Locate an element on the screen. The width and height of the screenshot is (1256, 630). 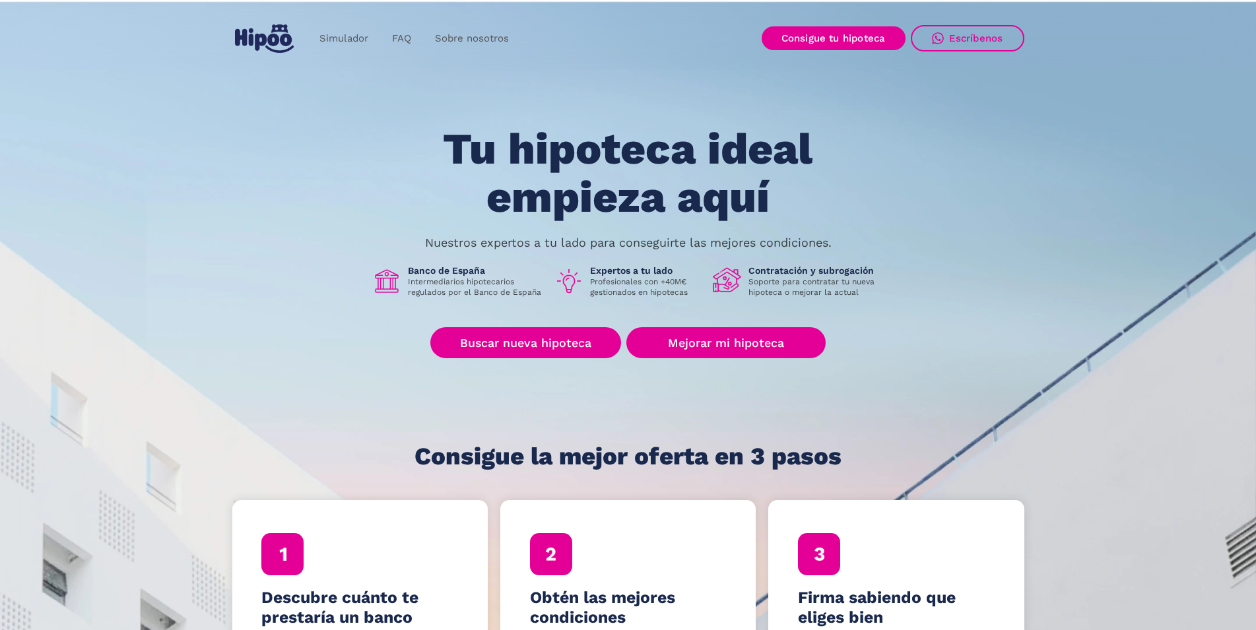
p: Nuestros expertos a tu lado para conseguirte las mejores condiciones. is located at coordinates (628, 243).